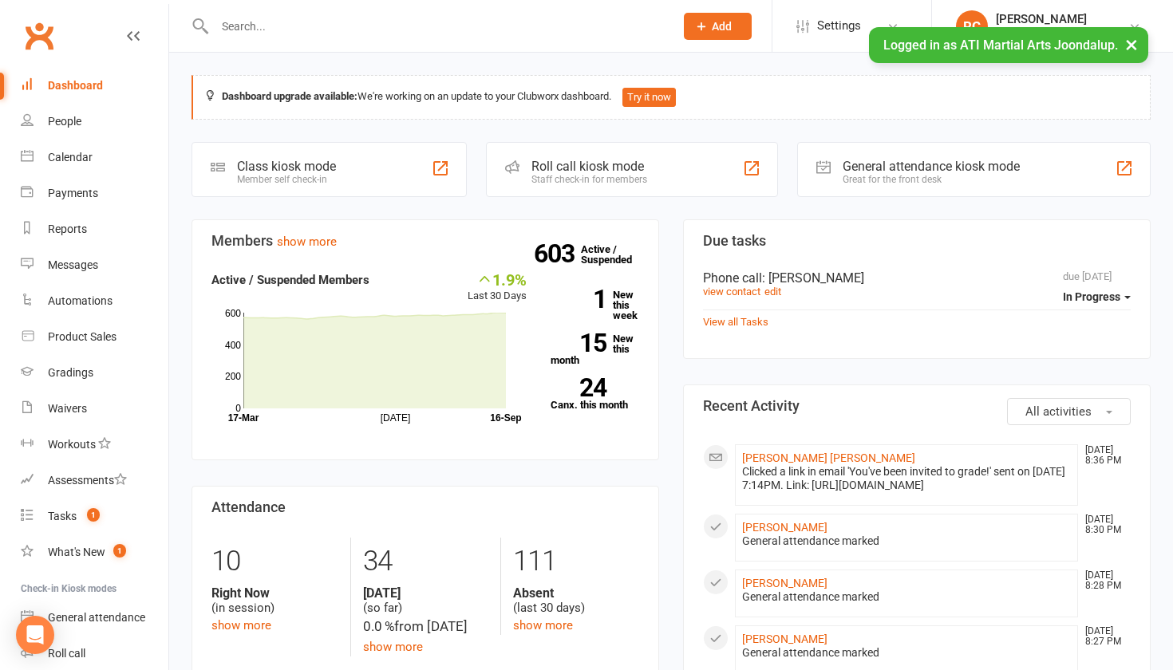  What do you see at coordinates (94, 301) in the screenshot?
I see `a: Automations` at bounding box center [94, 301].